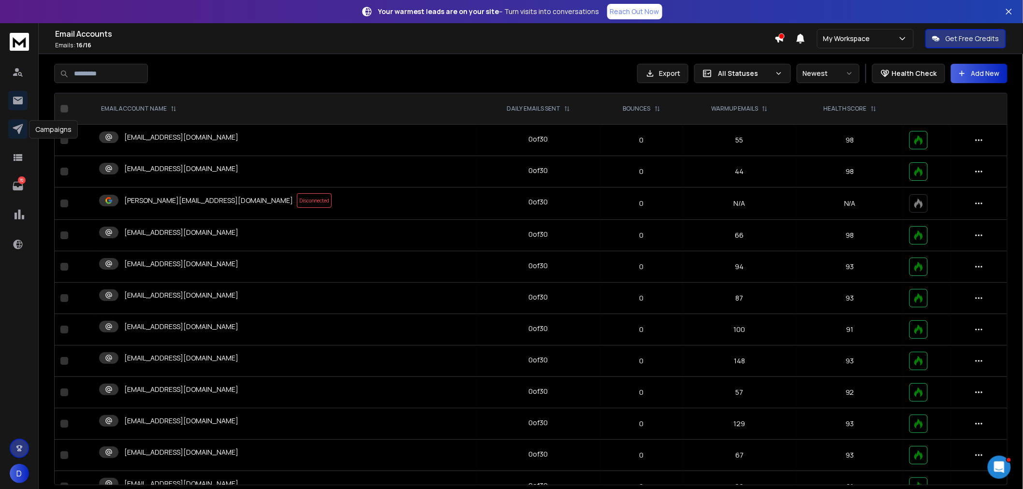 The width and height of the screenshot is (1023, 489). What do you see at coordinates (139, 109) in the screenshot?
I see `div: EMAIL ACCOUNT NAME` at bounding box center [139, 109].